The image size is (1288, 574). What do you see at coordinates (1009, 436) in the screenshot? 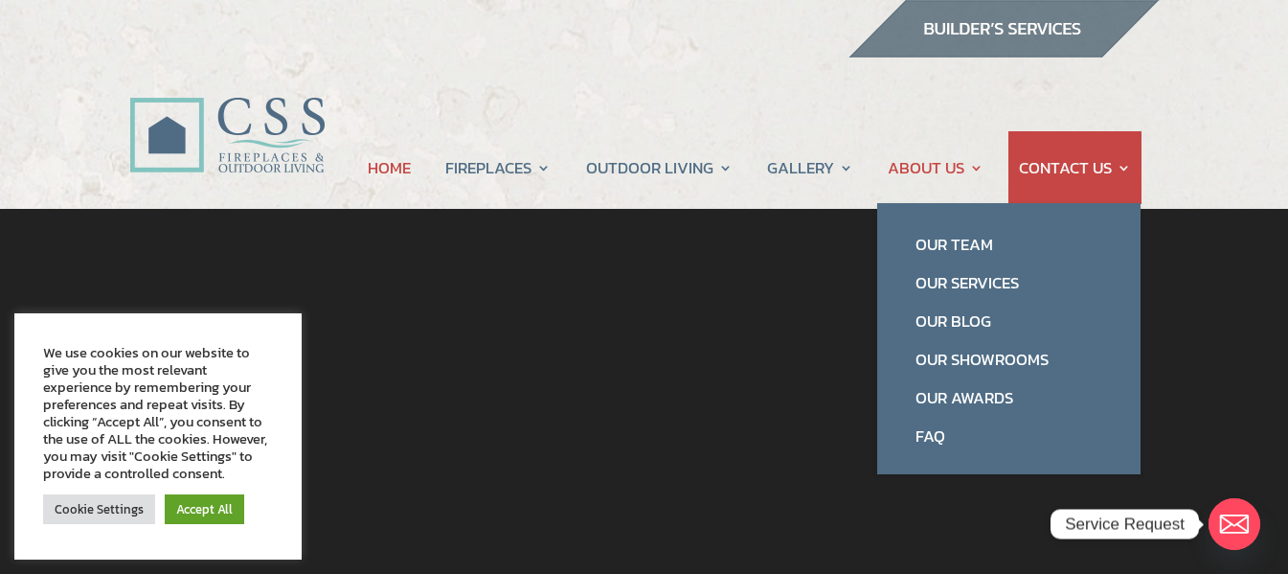
I see `a: FAQ` at bounding box center [1009, 436].